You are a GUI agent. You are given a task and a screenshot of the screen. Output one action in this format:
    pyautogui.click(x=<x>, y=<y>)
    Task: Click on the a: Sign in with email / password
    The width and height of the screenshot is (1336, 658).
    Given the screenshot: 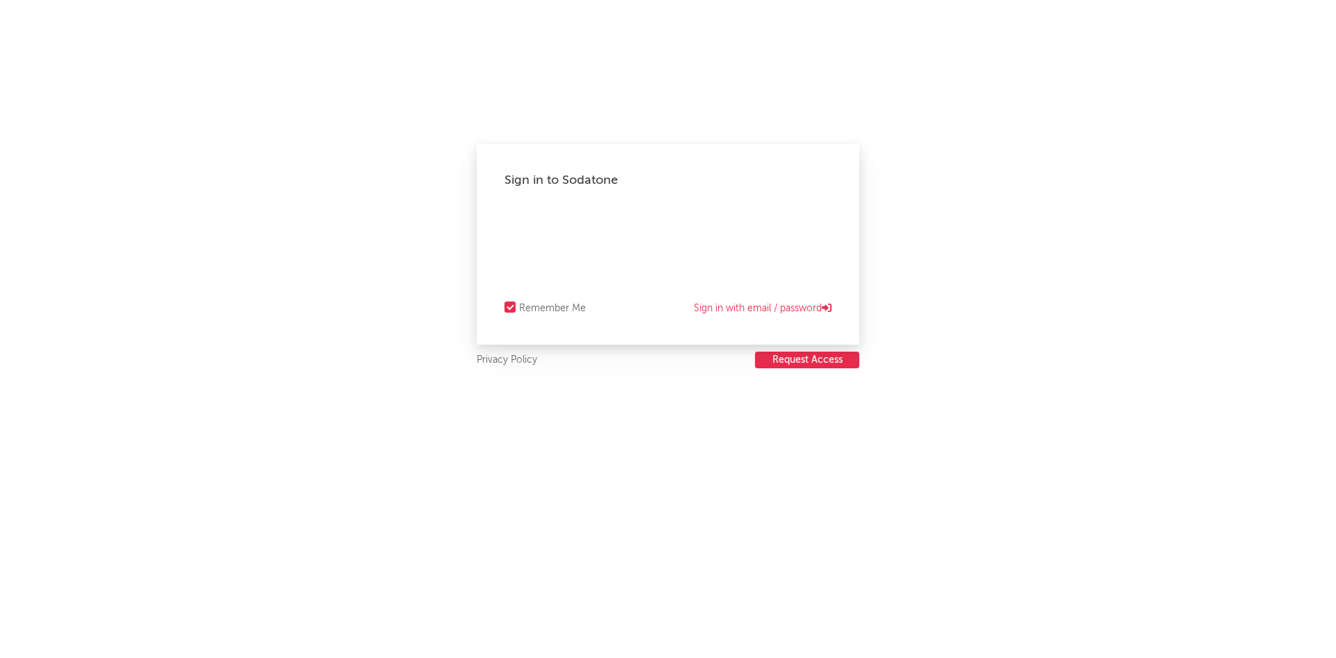 What is the action you would take?
    pyautogui.click(x=763, y=308)
    